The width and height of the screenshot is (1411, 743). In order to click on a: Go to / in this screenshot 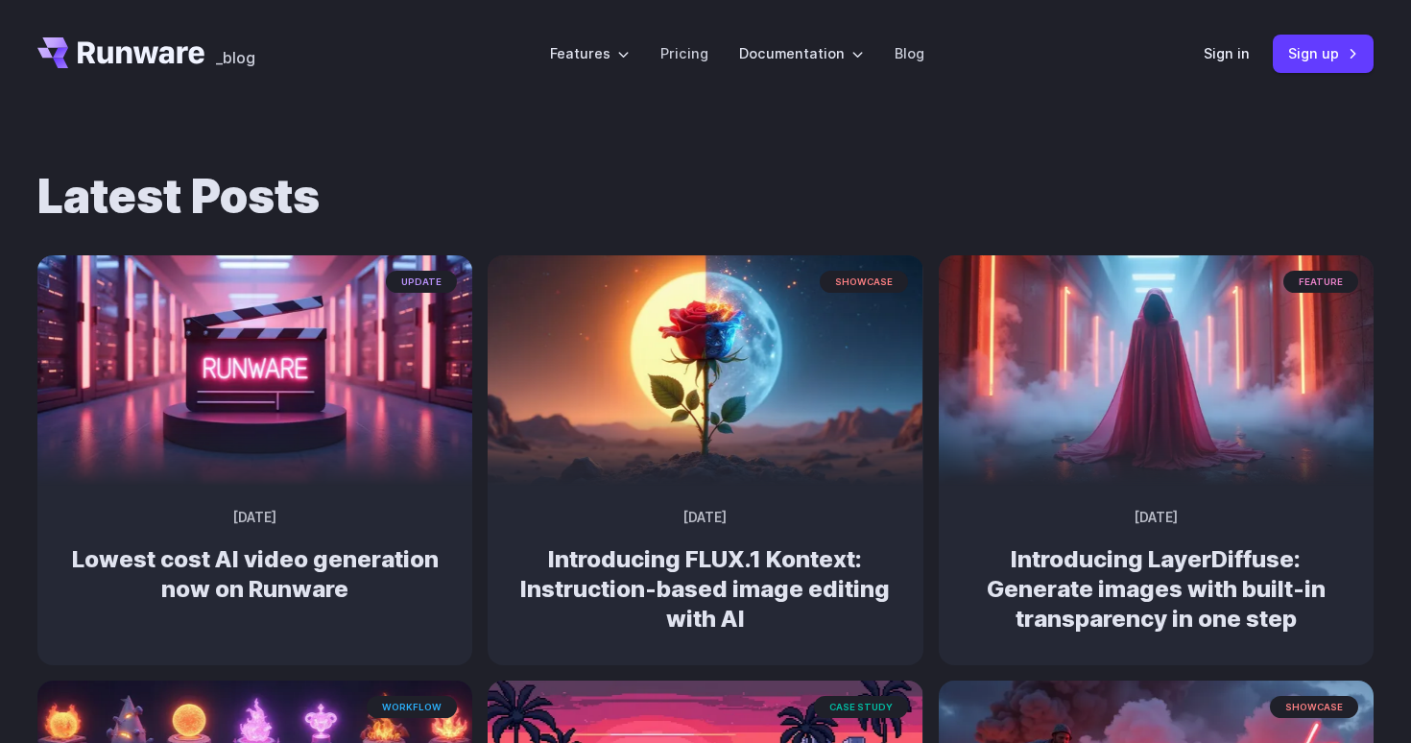, I will do `click(121, 53)`.